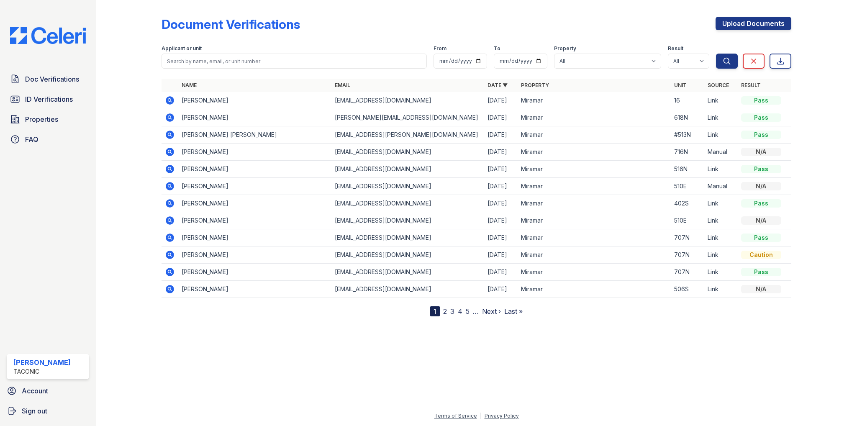 The image size is (857, 426). What do you see at coordinates (48, 139) in the screenshot?
I see `a: FAQ` at bounding box center [48, 139].